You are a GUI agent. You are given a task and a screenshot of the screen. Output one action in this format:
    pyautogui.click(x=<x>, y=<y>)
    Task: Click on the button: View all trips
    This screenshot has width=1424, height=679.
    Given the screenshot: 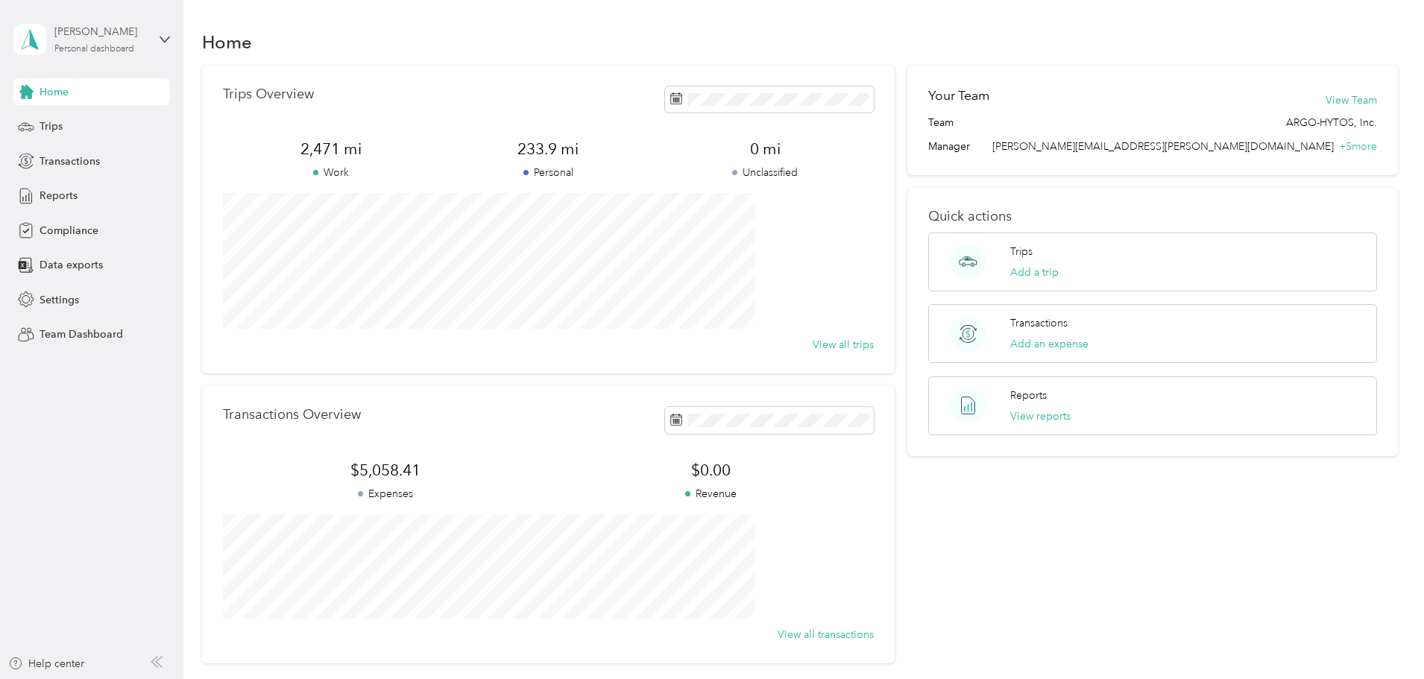 What is the action you would take?
    pyautogui.click(x=843, y=345)
    